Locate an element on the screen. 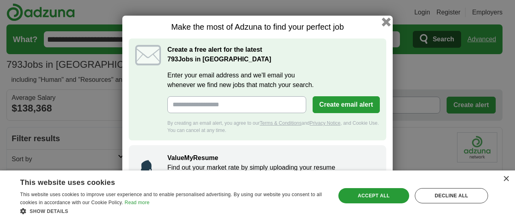 The height and width of the screenshot is (221, 515). h2: Create a free alert for the latest is located at coordinates (273, 55).